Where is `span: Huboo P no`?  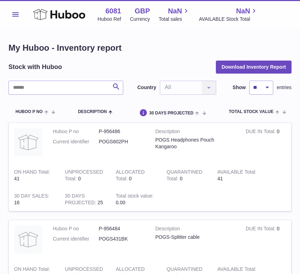 span: Huboo P no is located at coordinates (29, 112).